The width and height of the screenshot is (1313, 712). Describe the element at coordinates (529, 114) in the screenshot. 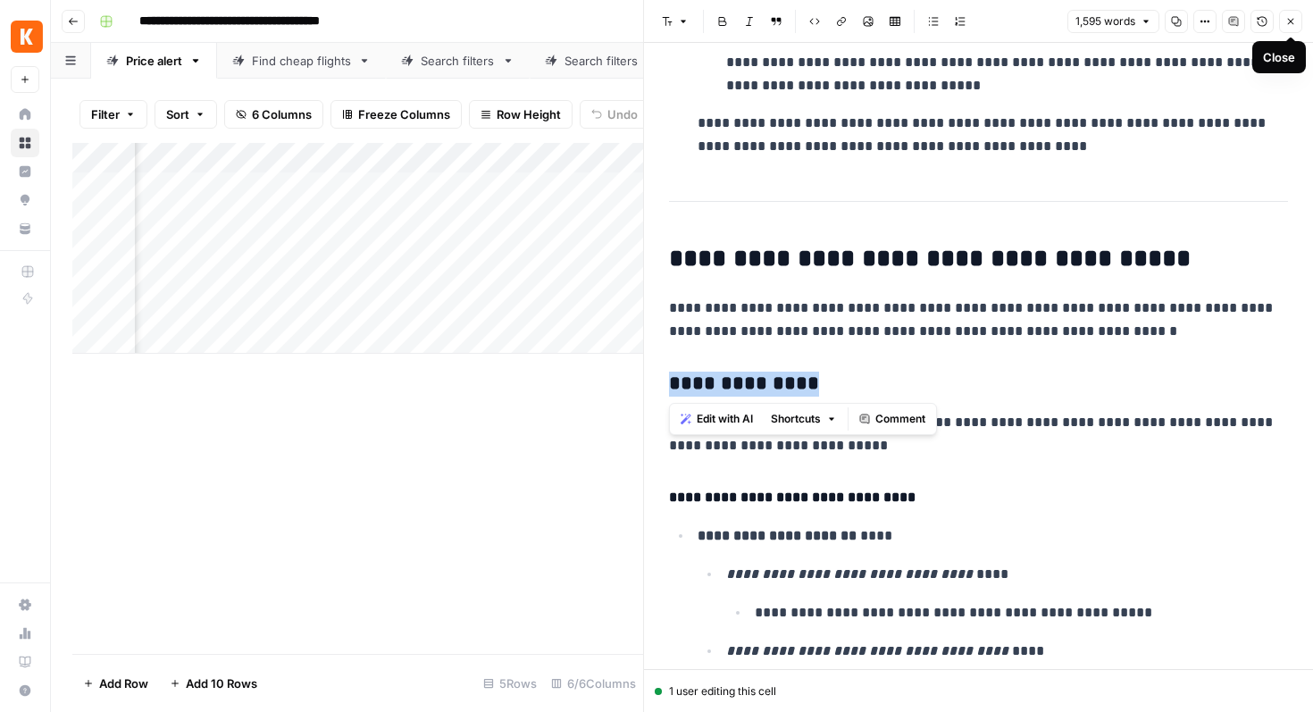

I see `span: Row Height` at that location.